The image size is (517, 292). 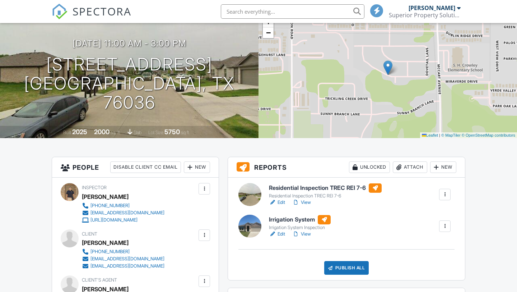 I want to click on span: sq.ft., so click(x=185, y=132).